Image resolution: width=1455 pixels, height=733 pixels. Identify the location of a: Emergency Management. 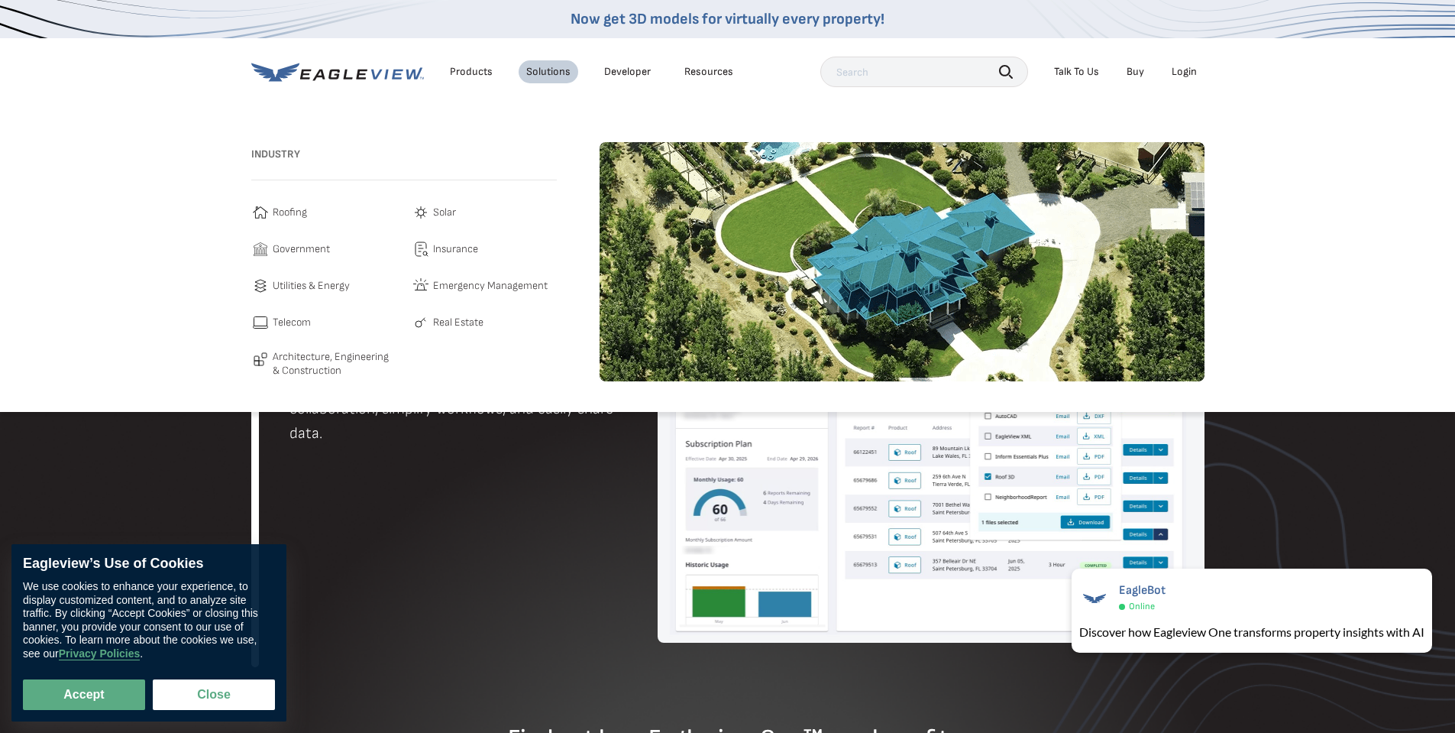
(484, 286).